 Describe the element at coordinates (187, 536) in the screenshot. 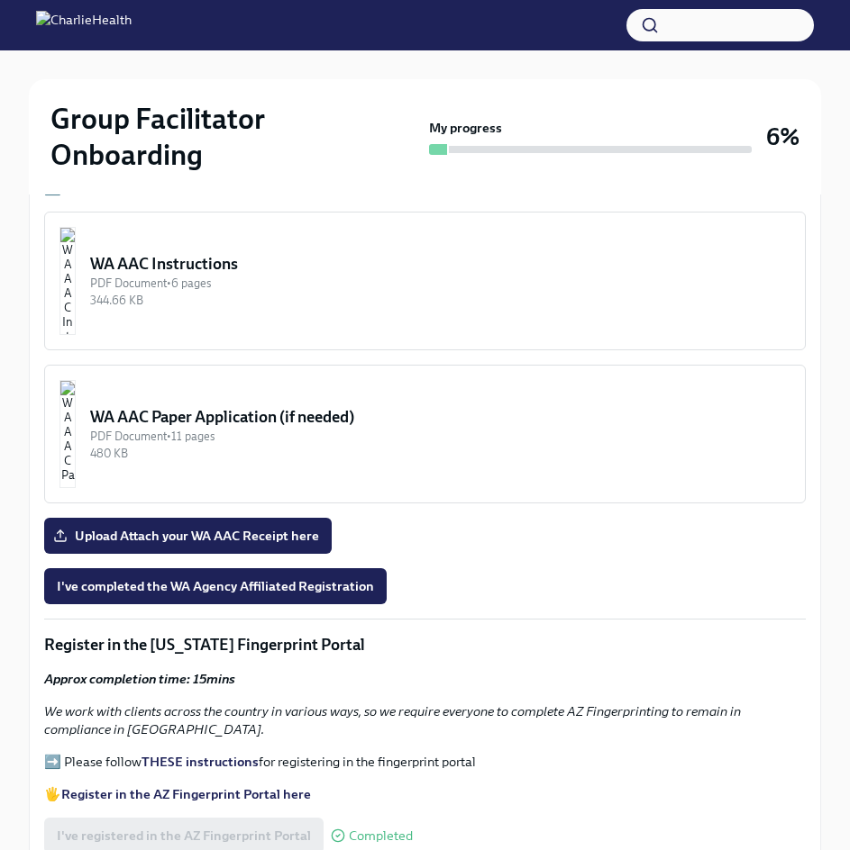

I see `span: Upload Attach your WA AAC Receipt here` at that location.